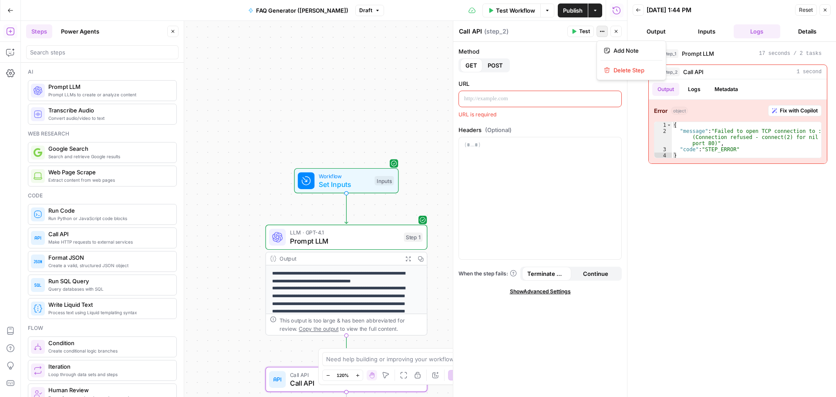 The image size is (836, 397). Describe the element at coordinates (39, 31) in the screenshot. I see `button: Steps` at that location.